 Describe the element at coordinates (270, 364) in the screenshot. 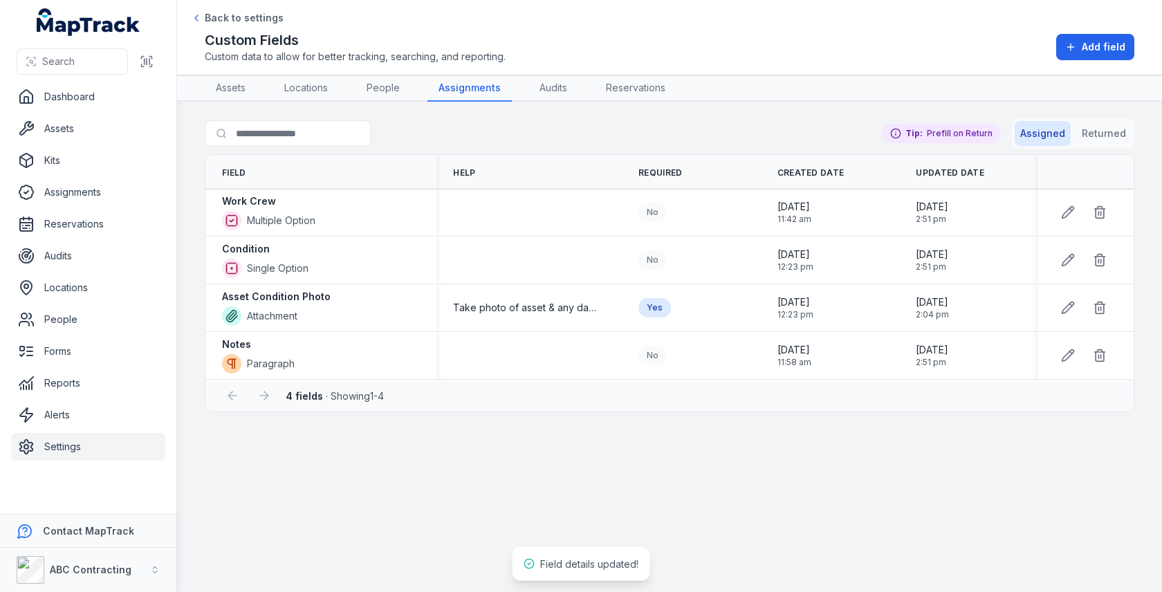

I see `span: Paragraph` at that location.